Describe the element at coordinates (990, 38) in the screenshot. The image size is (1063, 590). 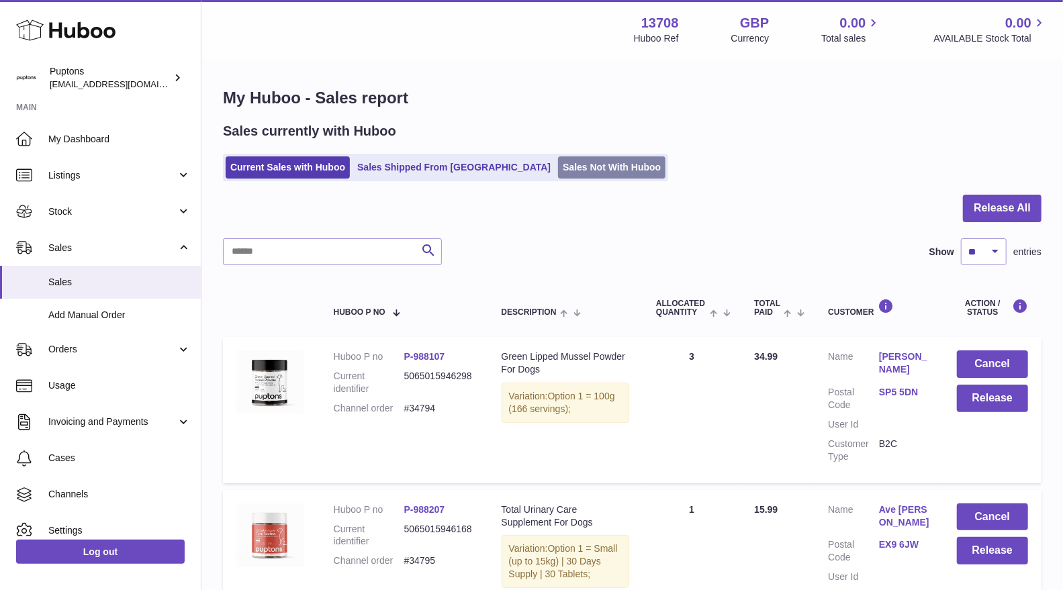
I see `span: AVAILABLE Stock Total` at that location.